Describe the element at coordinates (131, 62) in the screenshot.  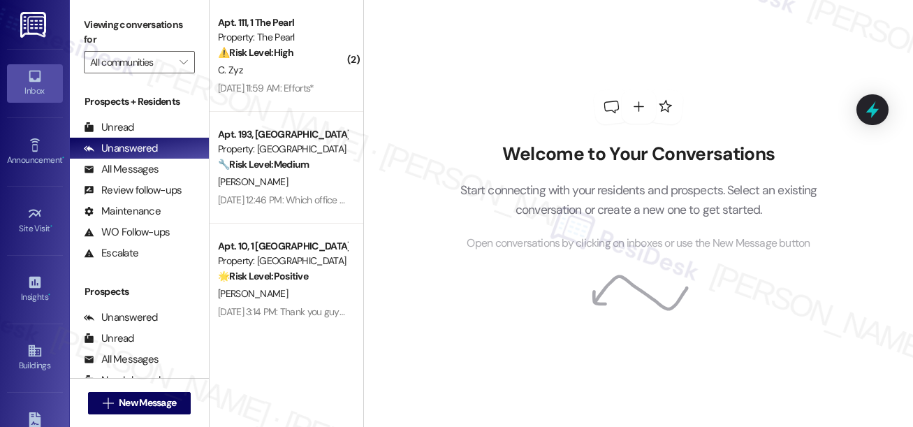
I see `input: All communities` at that location.